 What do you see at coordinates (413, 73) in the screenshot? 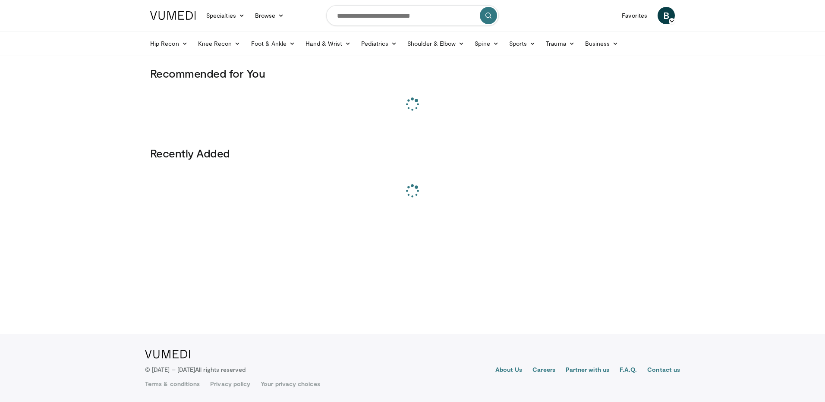
I see `h3: Recommended for You` at bounding box center [413, 73].